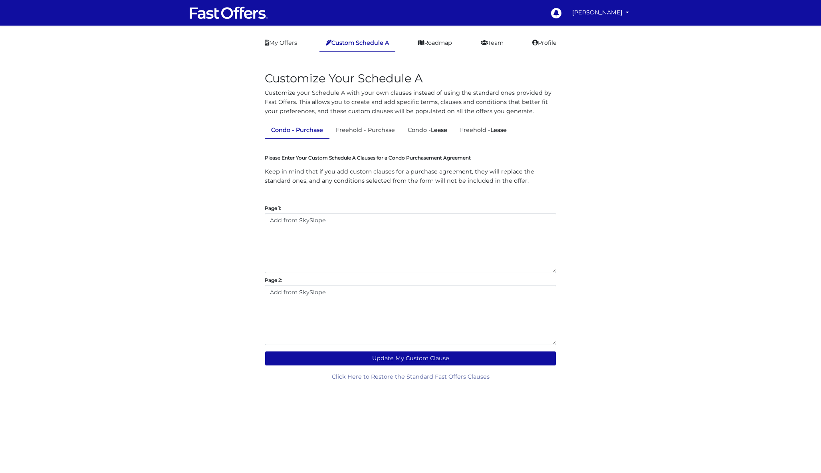 The image size is (821, 473). What do you see at coordinates (411, 102) in the screenshot?
I see `p: Customize your Schedule A with your own clauses instead of using the standard ones provided by Fa...` at bounding box center [411, 102].